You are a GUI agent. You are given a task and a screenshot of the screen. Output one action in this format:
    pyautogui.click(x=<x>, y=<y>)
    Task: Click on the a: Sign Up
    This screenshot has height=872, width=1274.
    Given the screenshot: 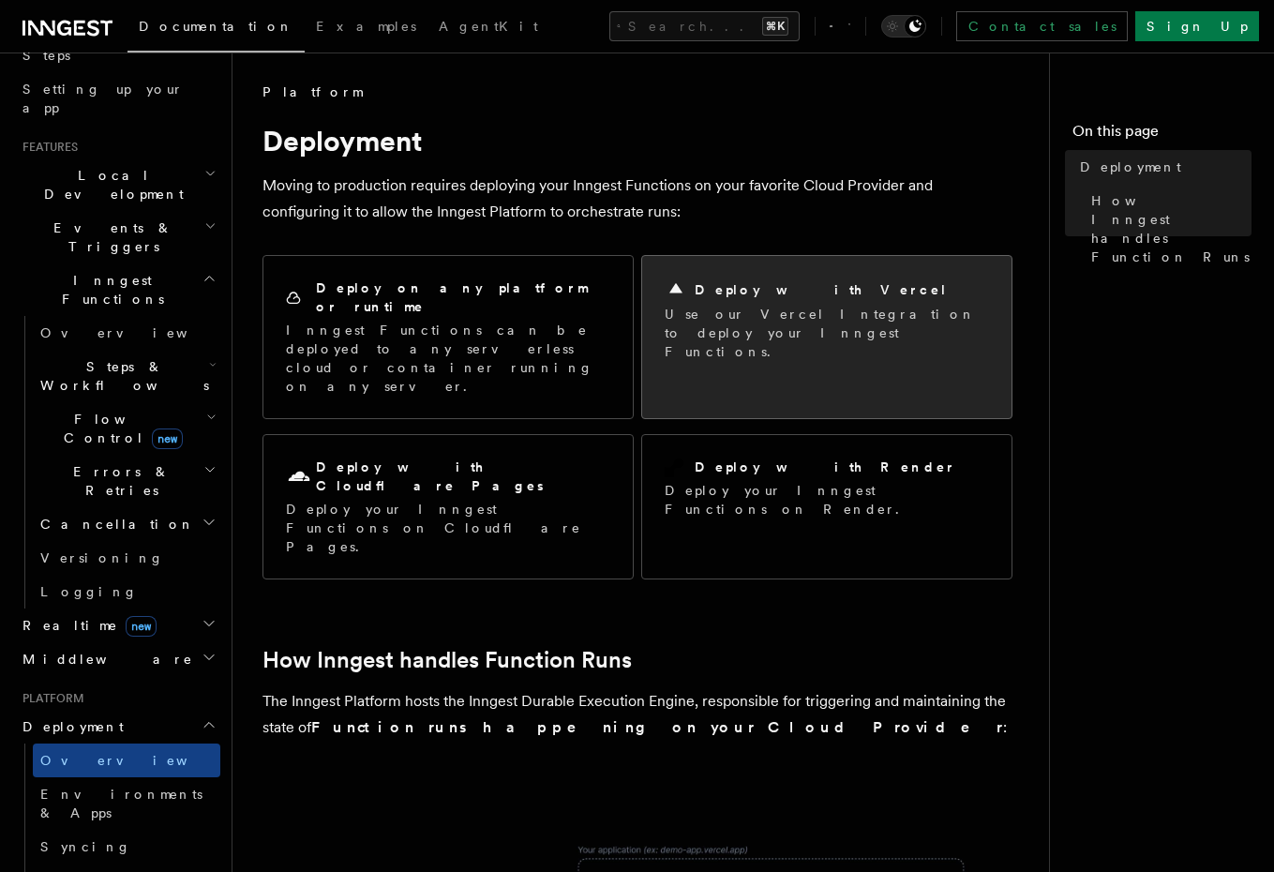 What is the action you would take?
    pyautogui.click(x=1197, y=26)
    